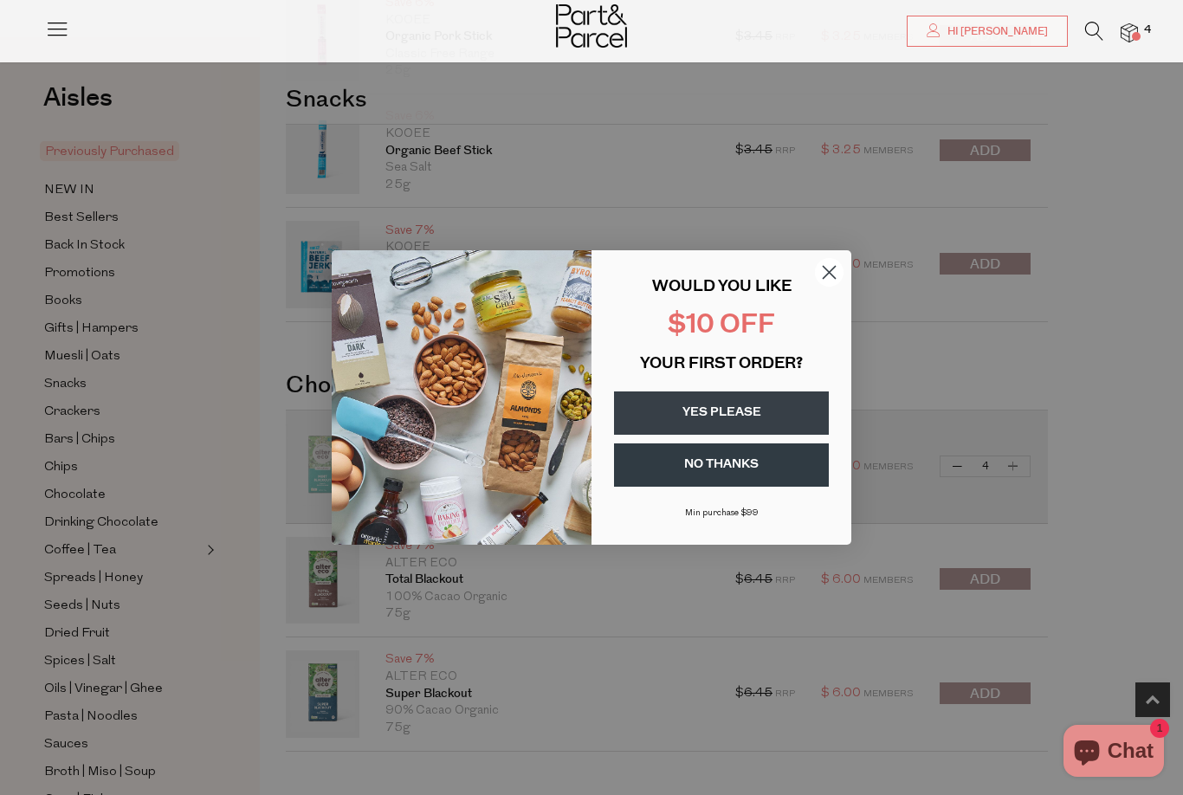  I want to click on button: NO THANKS, so click(722, 465).